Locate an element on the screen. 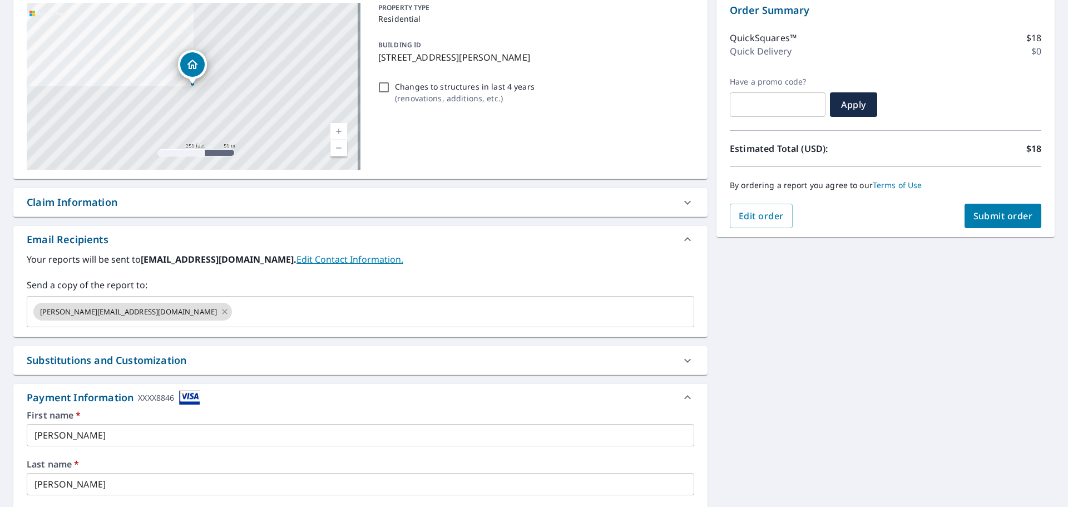 This screenshot has width=1068, height=507. p: PROPERTY TYPE is located at coordinates (534, 8).